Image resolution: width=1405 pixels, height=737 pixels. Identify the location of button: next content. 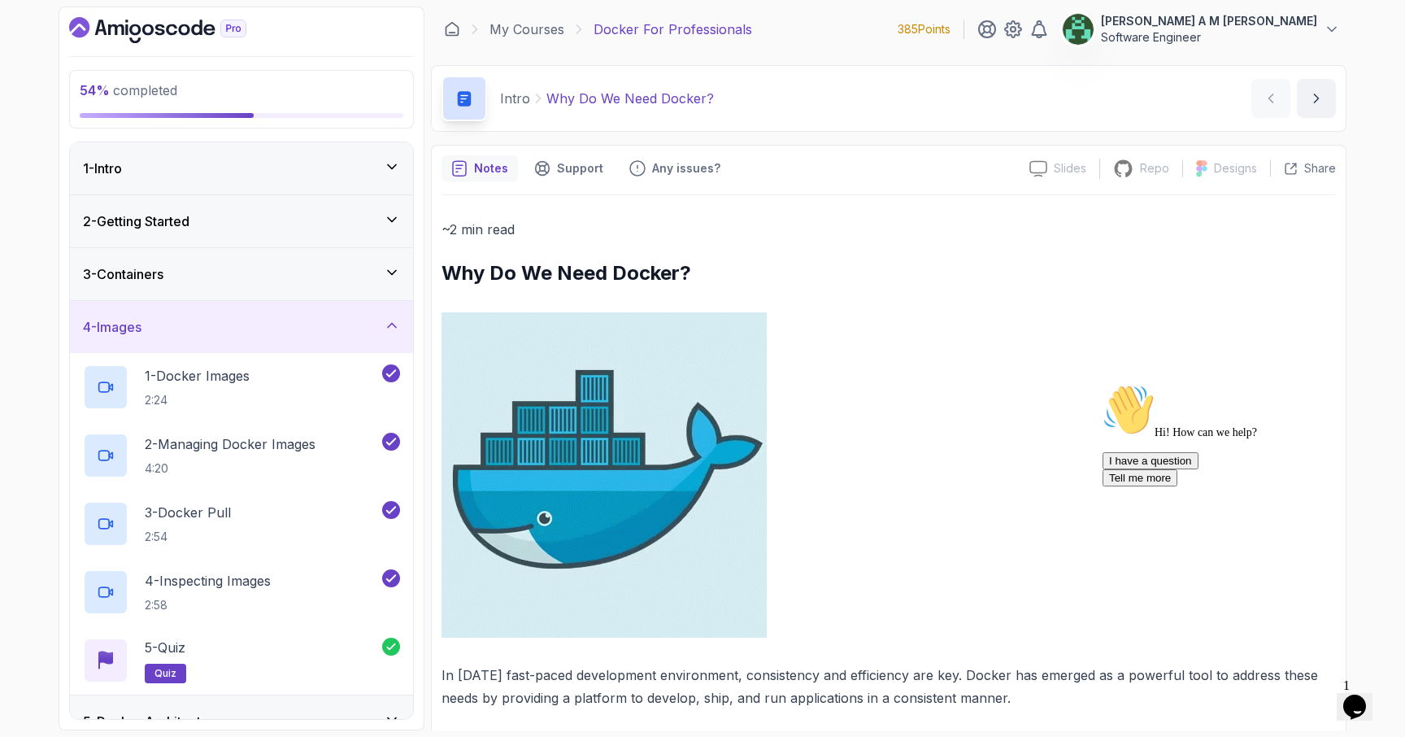
(1317, 98).